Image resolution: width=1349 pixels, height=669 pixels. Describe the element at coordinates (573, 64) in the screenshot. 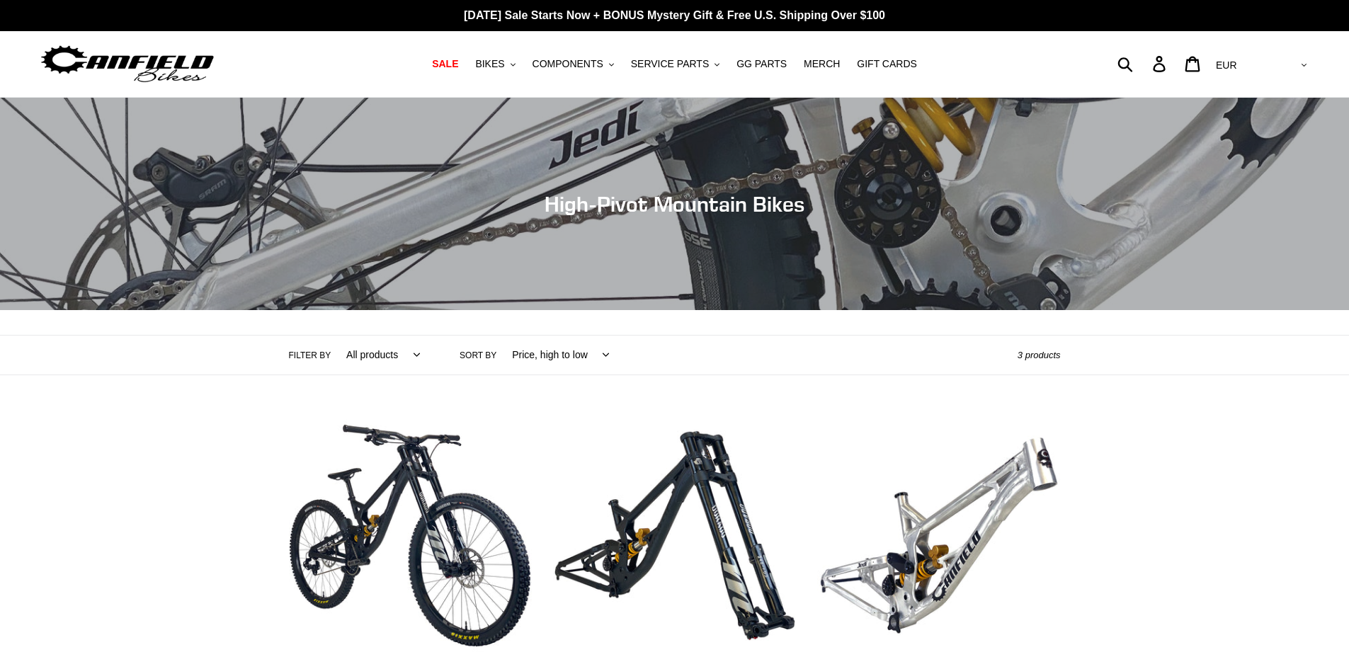

I see `button: COMPONENTS` at that location.